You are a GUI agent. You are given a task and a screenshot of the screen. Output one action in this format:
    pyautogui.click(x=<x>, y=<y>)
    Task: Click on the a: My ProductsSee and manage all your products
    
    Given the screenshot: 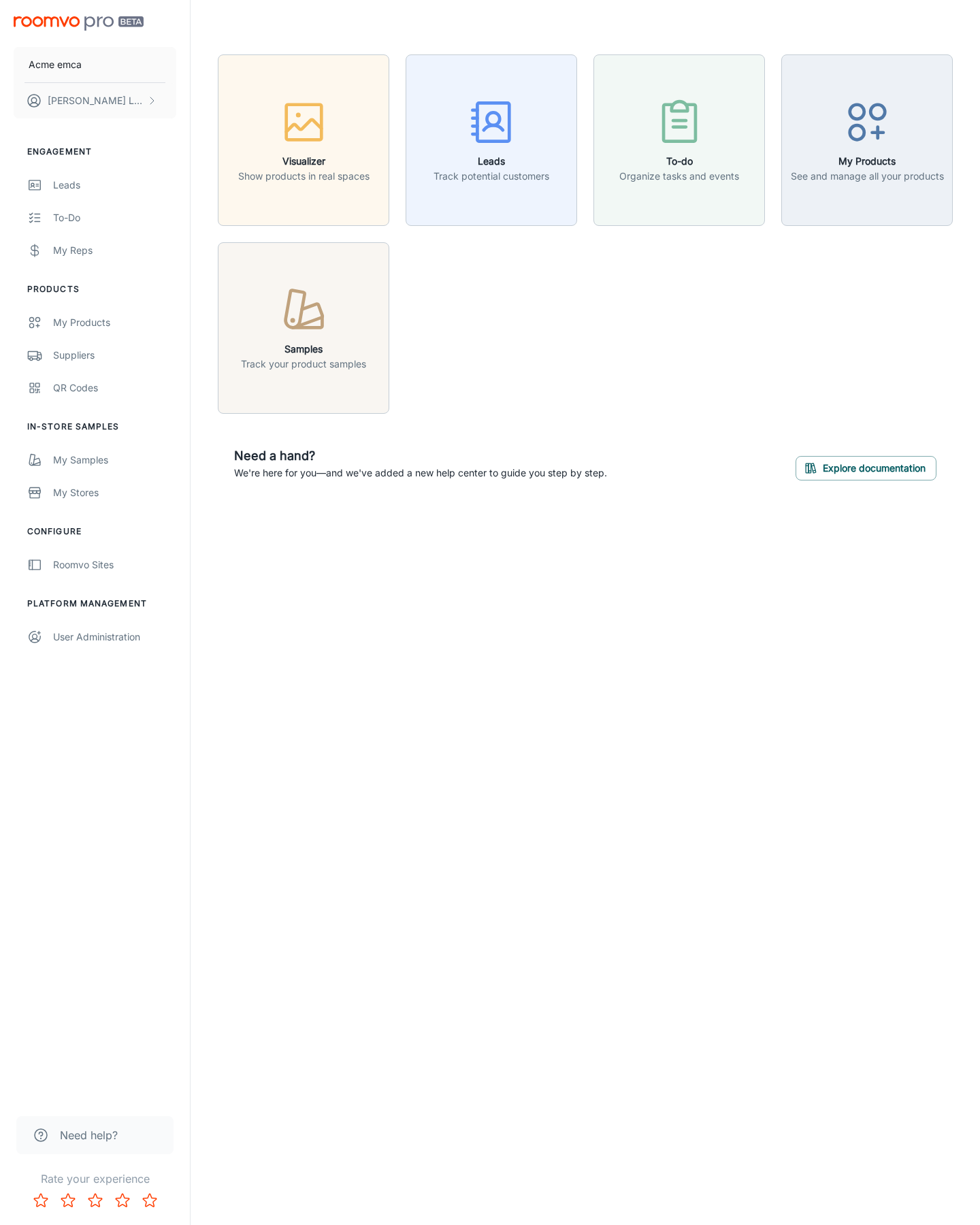 What is the action you would take?
    pyautogui.click(x=867, y=139)
    